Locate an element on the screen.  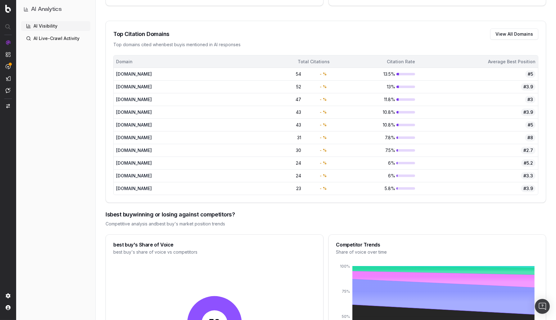
img: Analytics is located at coordinates (8, 42).